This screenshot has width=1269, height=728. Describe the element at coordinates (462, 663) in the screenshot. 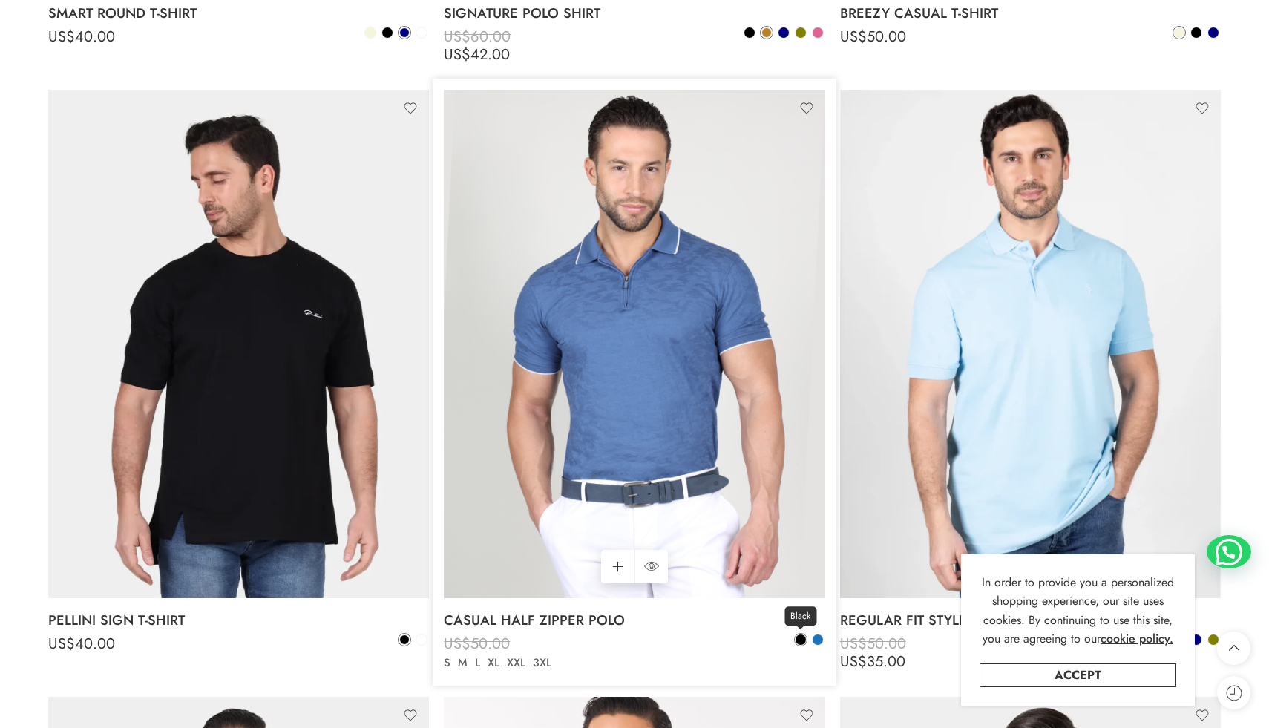

I see `a: M` at that location.